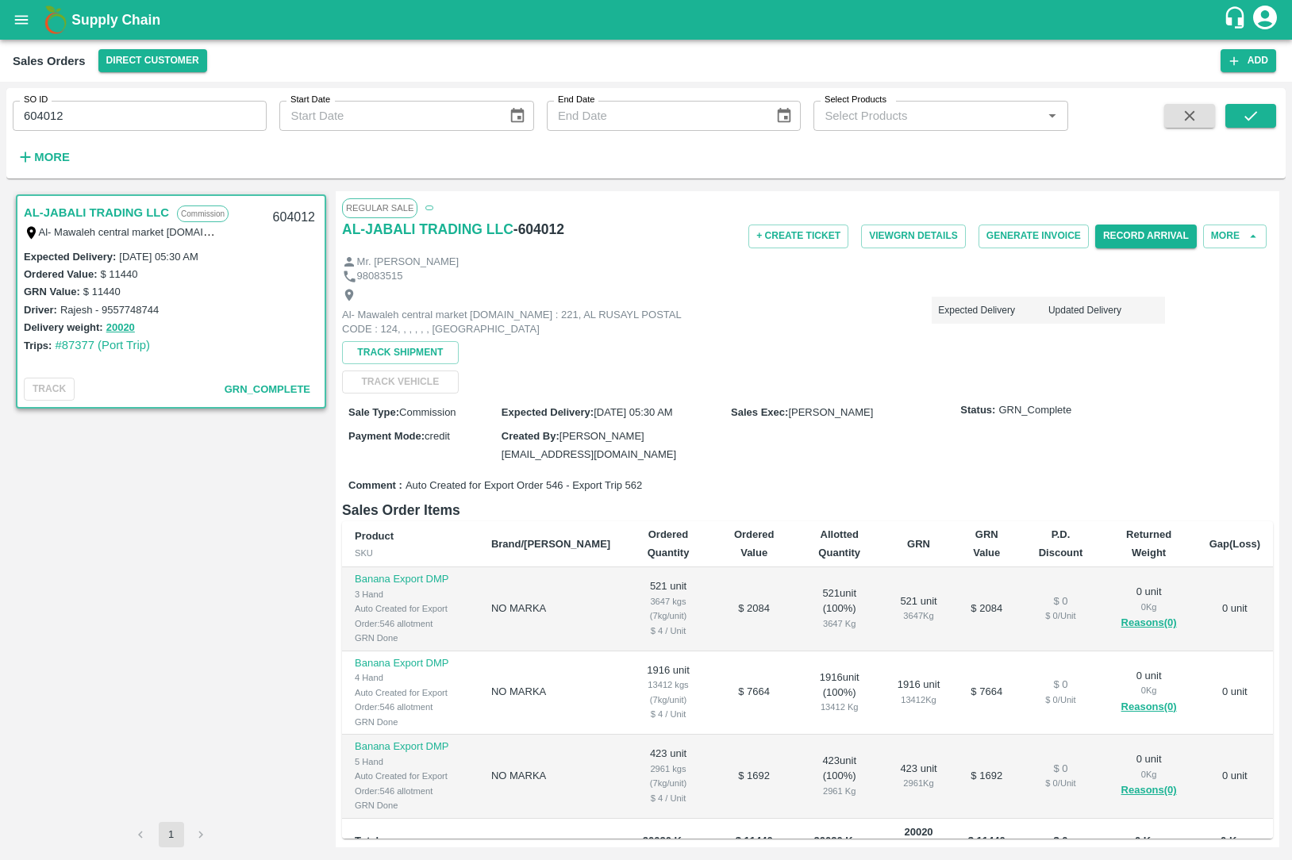 The height and width of the screenshot is (860, 1292). What do you see at coordinates (60, 274) in the screenshot?
I see `label: Ordered Value:` at bounding box center [60, 274].